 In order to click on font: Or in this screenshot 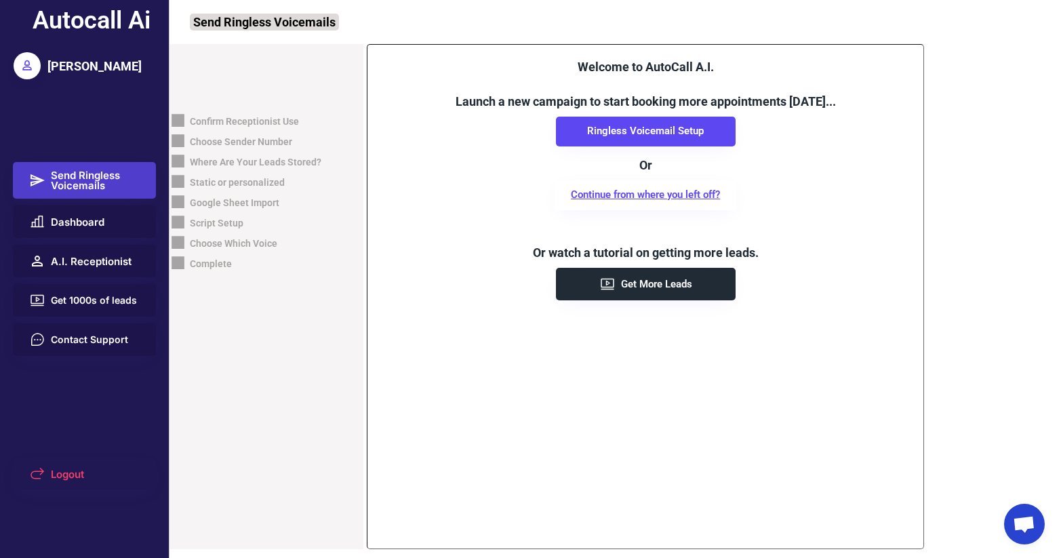, I will do `click(646, 165)`.